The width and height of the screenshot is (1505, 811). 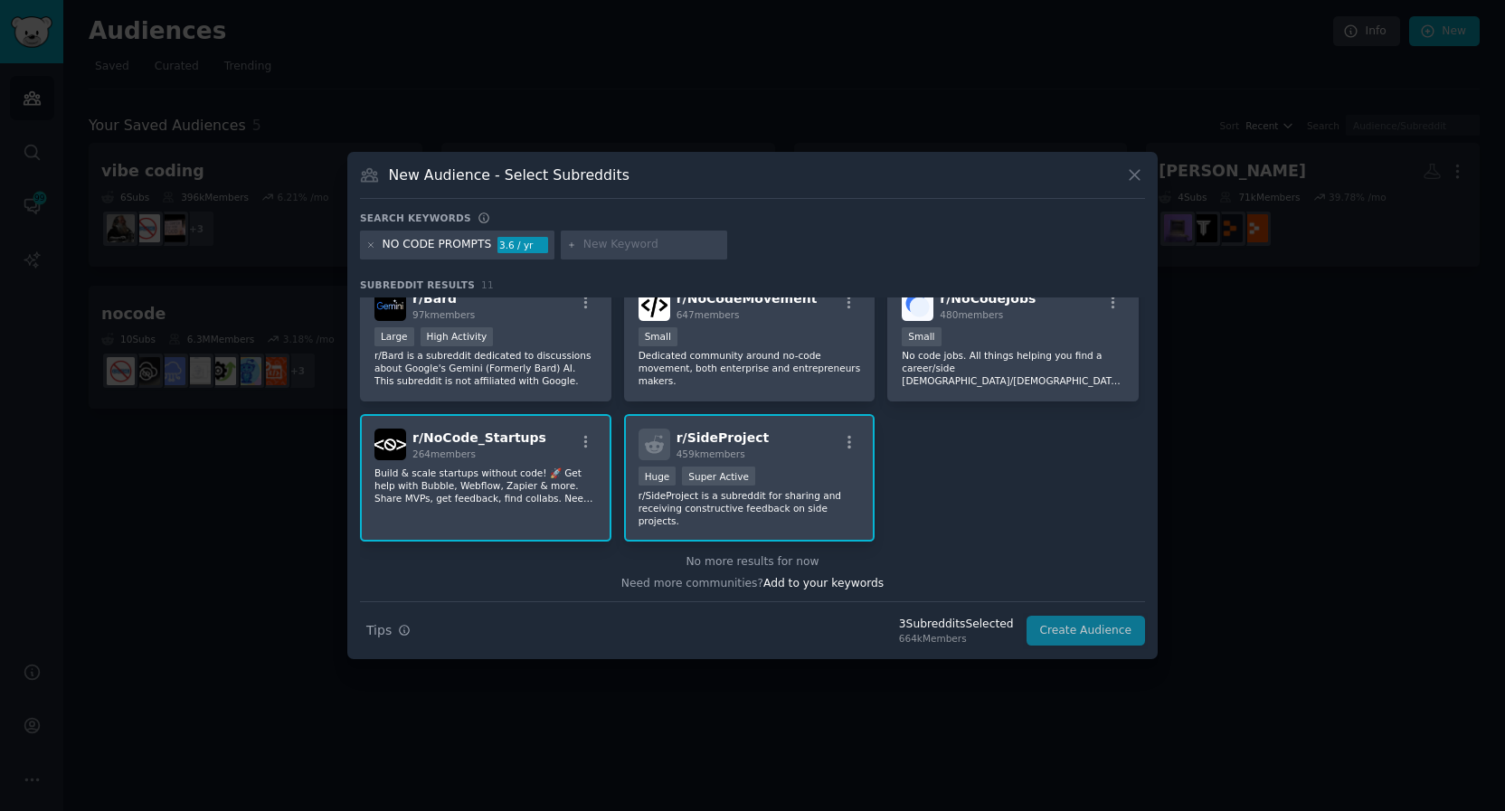 What do you see at coordinates (750, 368) in the screenshot?
I see `p: Dedicated community around no-code movement, both enterprise and entrepreneurs makers.` at bounding box center [750, 368].